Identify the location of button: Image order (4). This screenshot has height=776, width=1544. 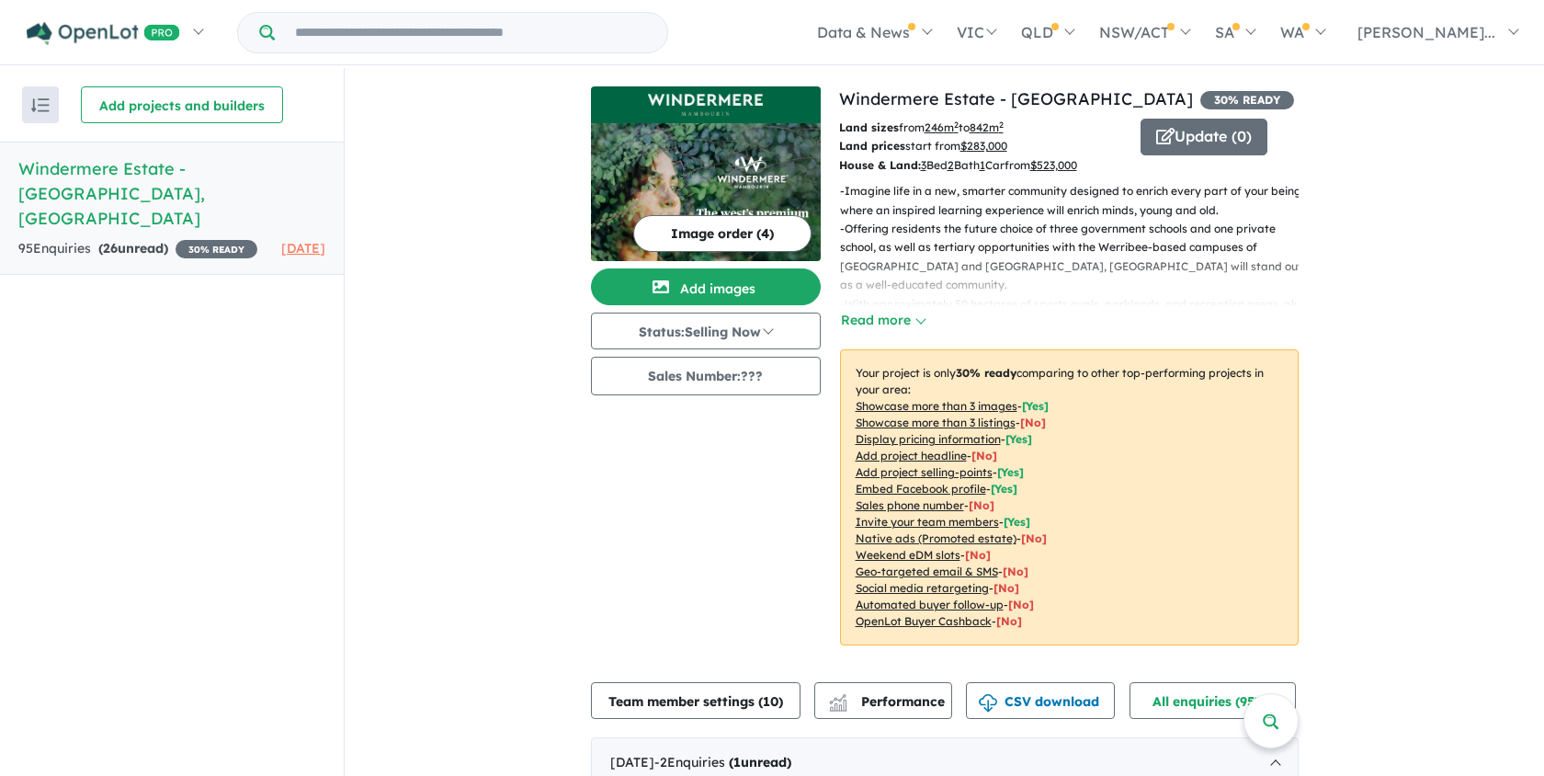
(722, 233).